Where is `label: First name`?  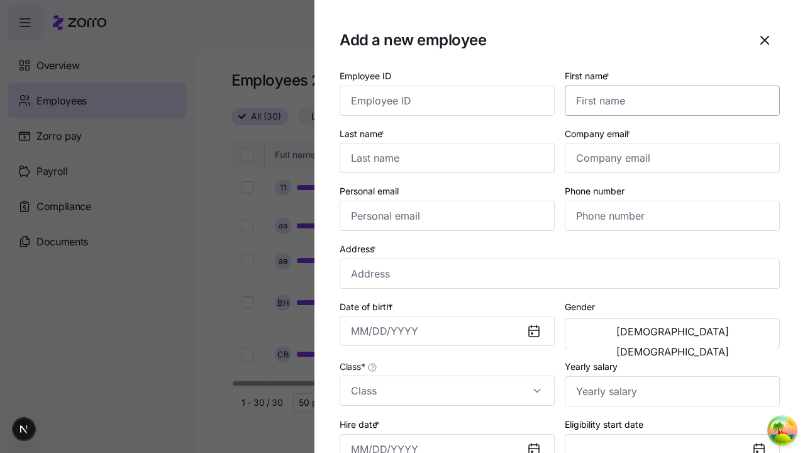
label: First name is located at coordinates (588, 76).